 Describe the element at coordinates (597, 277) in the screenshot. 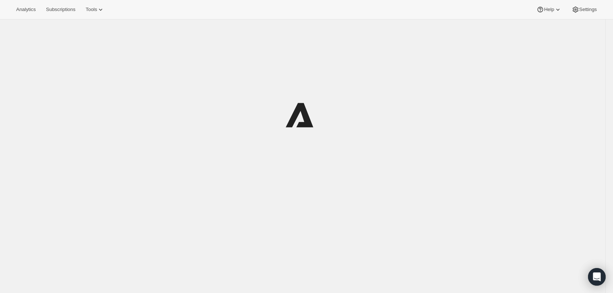

I see `div: Open Intercom Messenger` at that location.